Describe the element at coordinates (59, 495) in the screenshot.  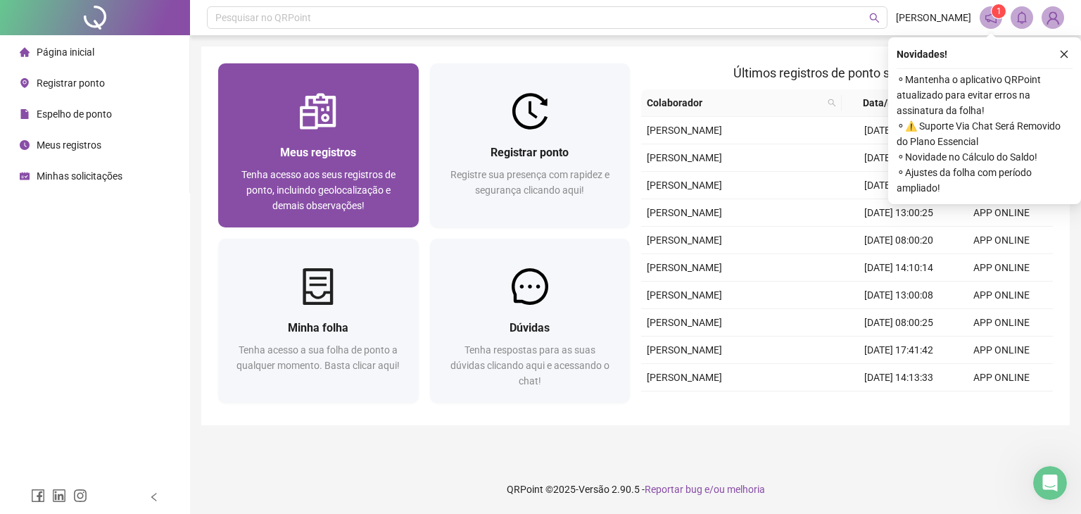
I see `span: linkedin` at that location.